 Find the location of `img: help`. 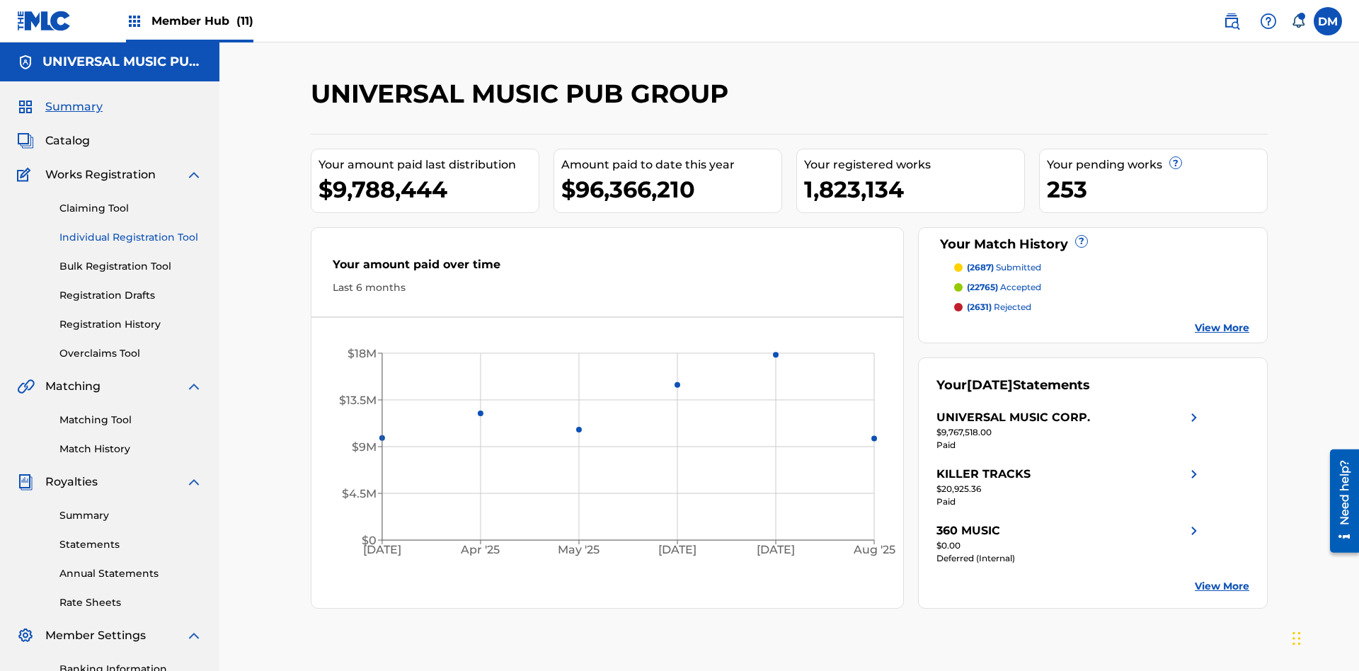

img: help is located at coordinates (1268, 21).